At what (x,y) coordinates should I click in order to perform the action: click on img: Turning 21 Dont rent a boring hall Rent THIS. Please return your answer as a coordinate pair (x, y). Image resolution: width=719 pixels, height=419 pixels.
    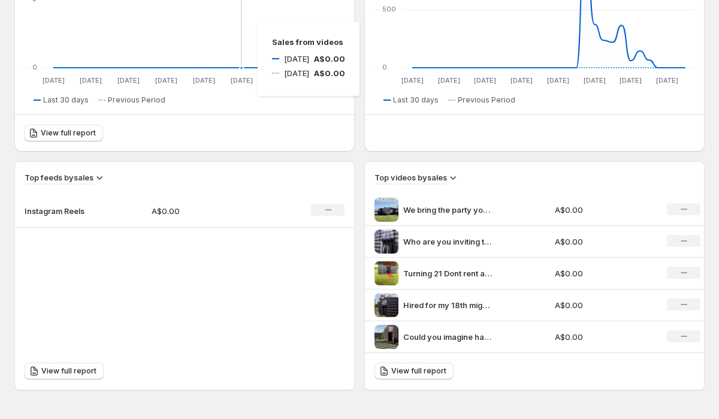
    Looking at the image, I should click on (386, 273).